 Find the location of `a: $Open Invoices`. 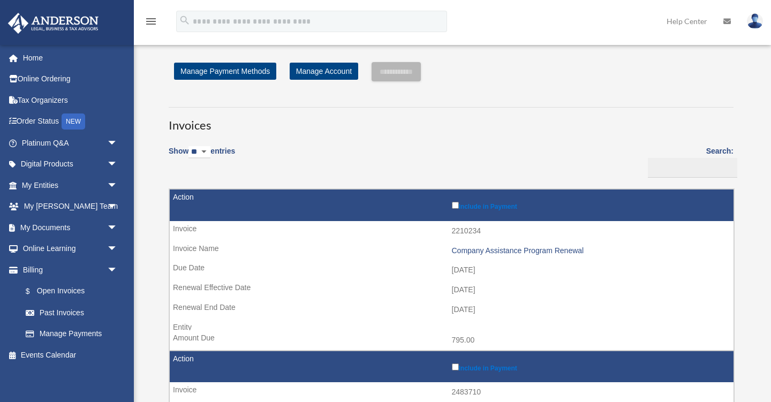

a: $Open Invoices is located at coordinates (69, 291).